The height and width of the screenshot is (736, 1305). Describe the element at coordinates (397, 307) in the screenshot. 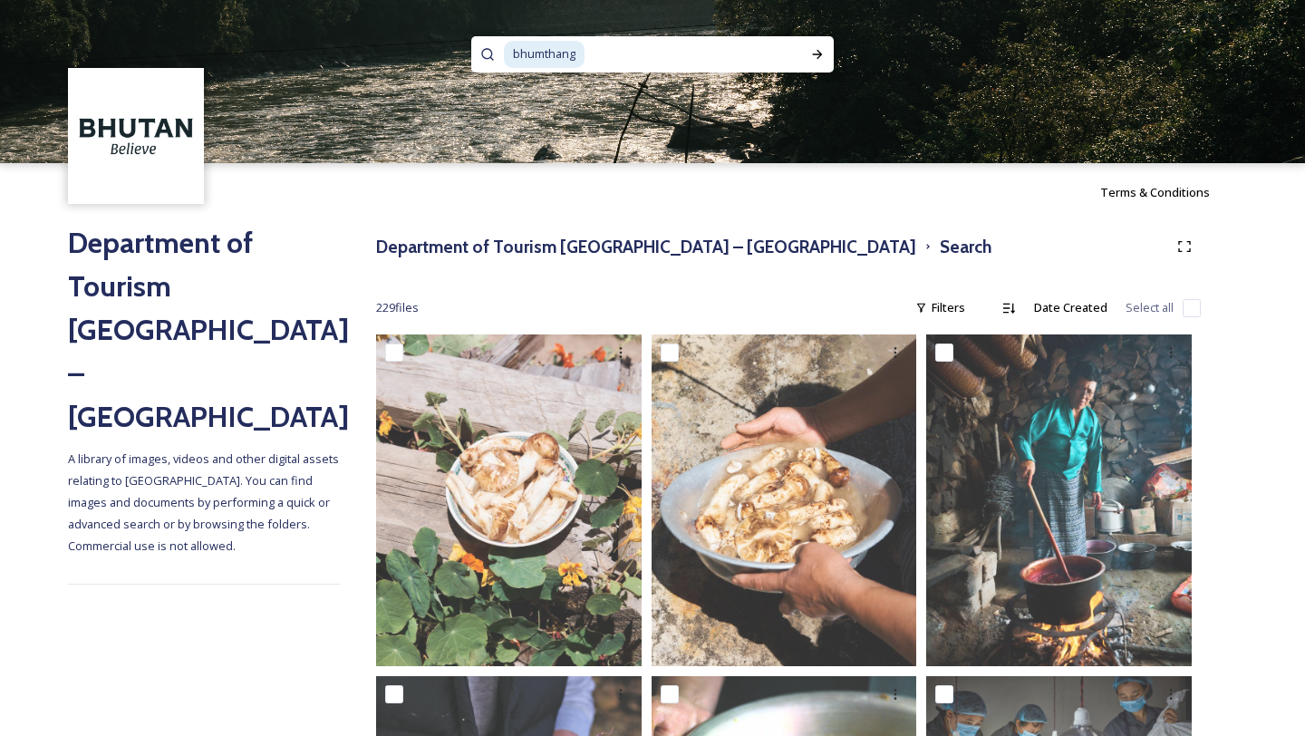

I see `span: 229 file s` at that location.